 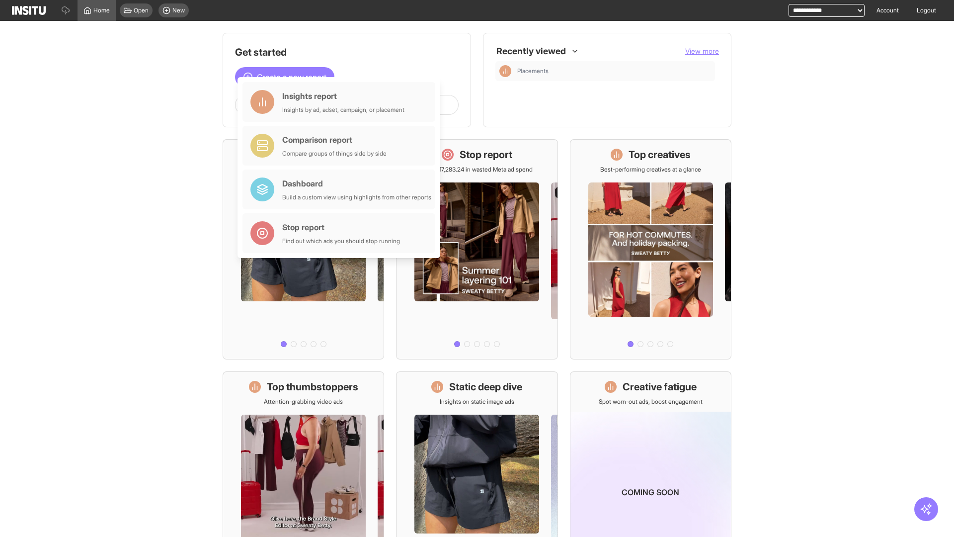 What do you see at coordinates (659, 155) in the screenshot?
I see `h1: Top creatives` at bounding box center [659, 155].